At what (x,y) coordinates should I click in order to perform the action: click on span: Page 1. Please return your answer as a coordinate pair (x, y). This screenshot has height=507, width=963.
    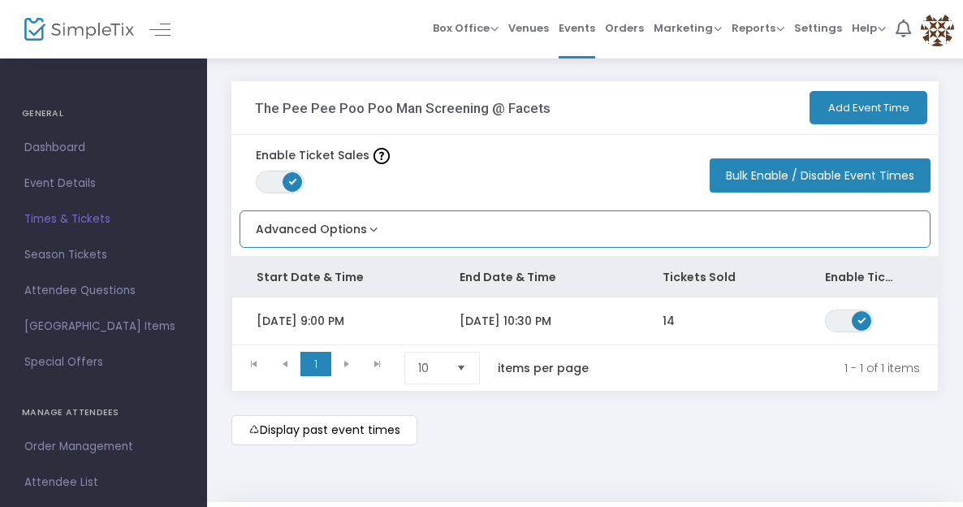
    Looking at the image, I should click on (316, 364).